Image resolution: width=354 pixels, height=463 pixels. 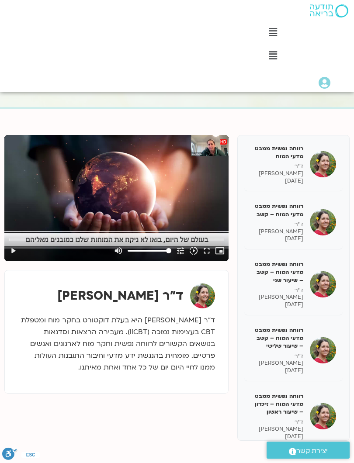 I want to click on a: יצירת קשר, so click(x=308, y=450).